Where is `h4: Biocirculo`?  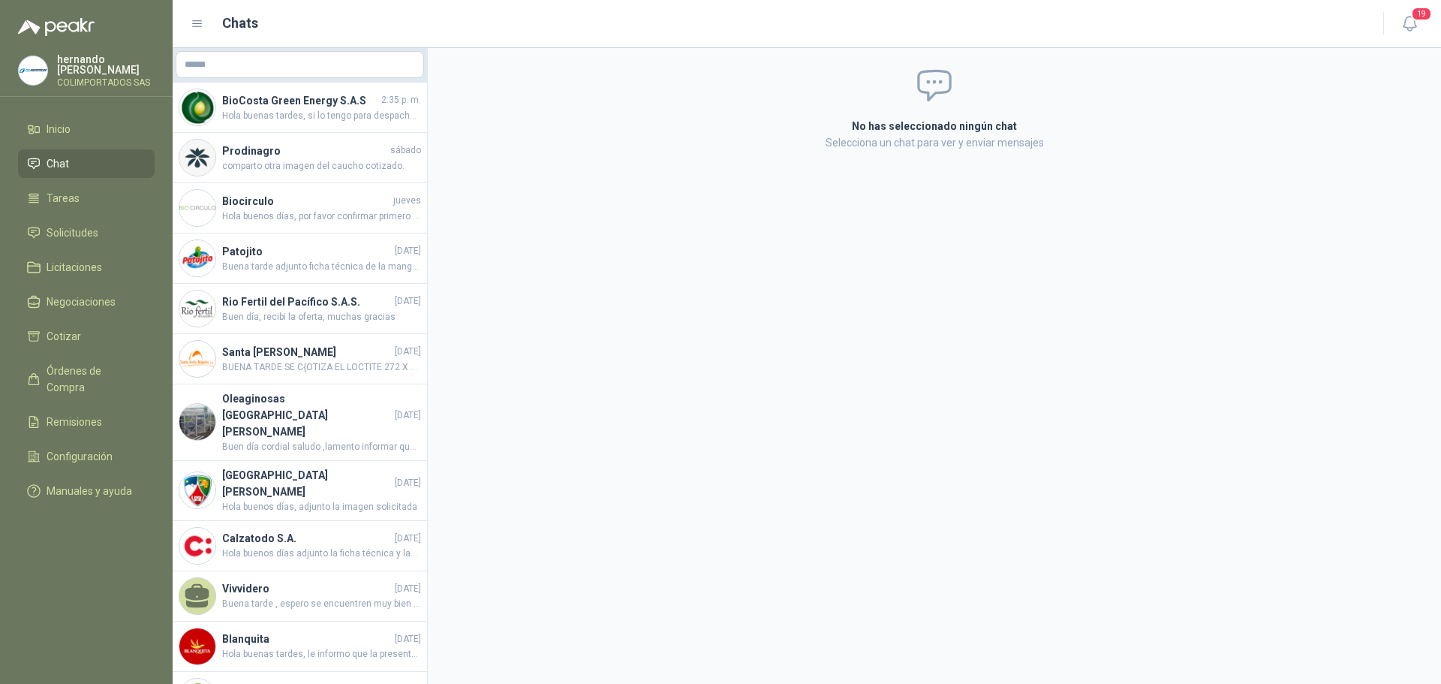
h4: Biocirculo is located at coordinates (306, 201).